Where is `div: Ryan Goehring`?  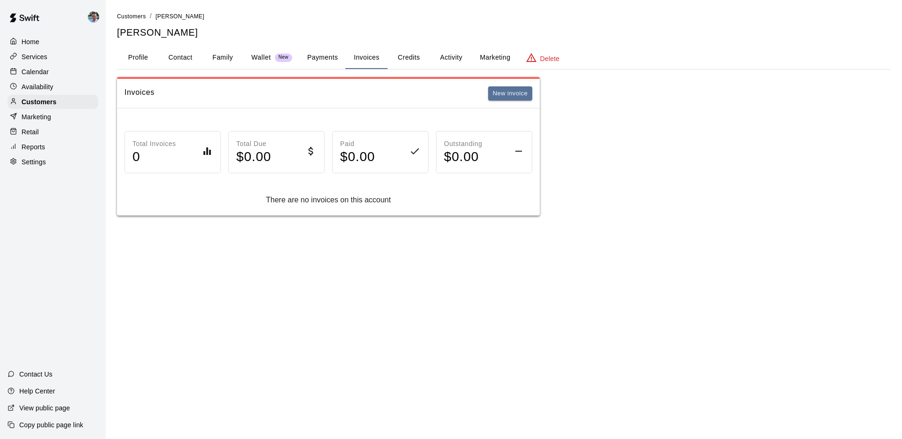
div: Ryan Goehring is located at coordinates (96, 17).